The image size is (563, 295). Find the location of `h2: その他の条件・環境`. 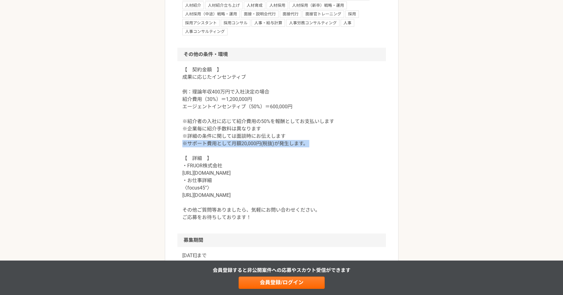

h2: その他の条件・環境 is located at coordinates (282, 54).